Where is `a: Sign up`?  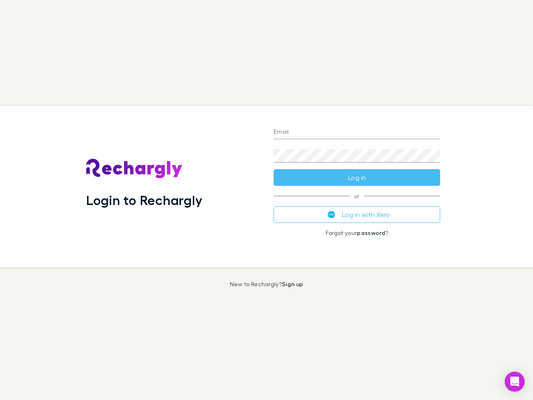
a: Sign up is located at coordinates (292, 284).